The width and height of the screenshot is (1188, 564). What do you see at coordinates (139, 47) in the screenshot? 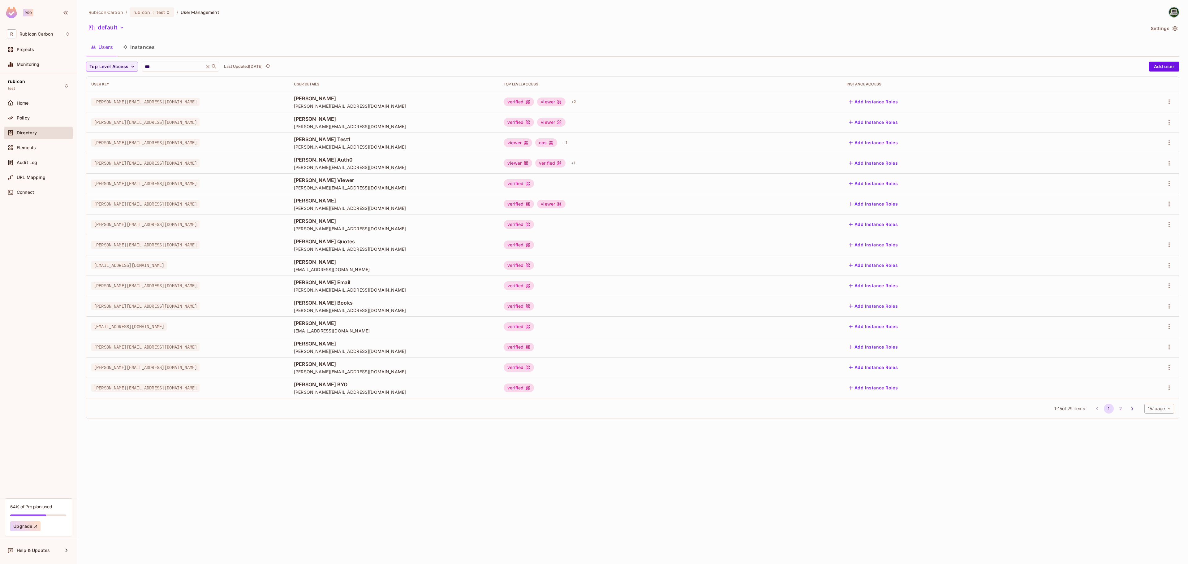
I see `button: Instances` at bounding box center [139, 47].